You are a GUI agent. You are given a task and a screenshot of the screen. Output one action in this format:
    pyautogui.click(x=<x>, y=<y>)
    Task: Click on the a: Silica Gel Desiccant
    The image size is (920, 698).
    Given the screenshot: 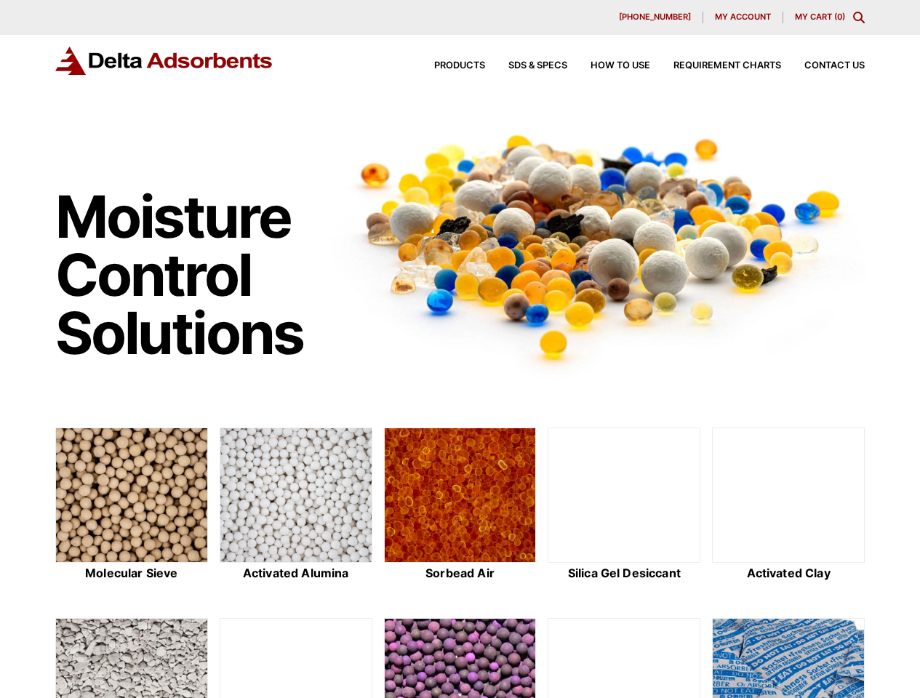 What is the action you would take?
    pyautogui.click(x=624, y=505)
    